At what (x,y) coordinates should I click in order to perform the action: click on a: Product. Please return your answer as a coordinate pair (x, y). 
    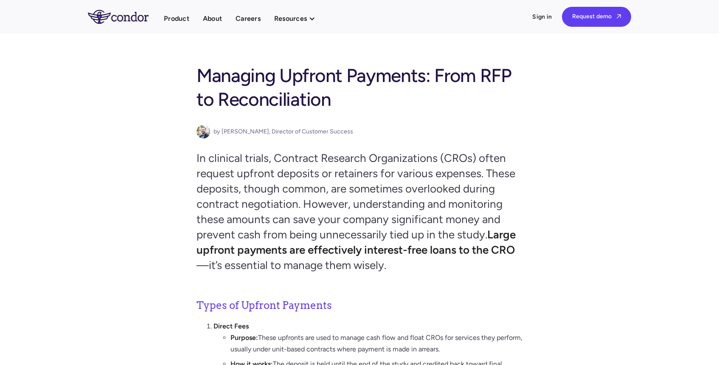
    Looking at the image, I should click on (177, 18).